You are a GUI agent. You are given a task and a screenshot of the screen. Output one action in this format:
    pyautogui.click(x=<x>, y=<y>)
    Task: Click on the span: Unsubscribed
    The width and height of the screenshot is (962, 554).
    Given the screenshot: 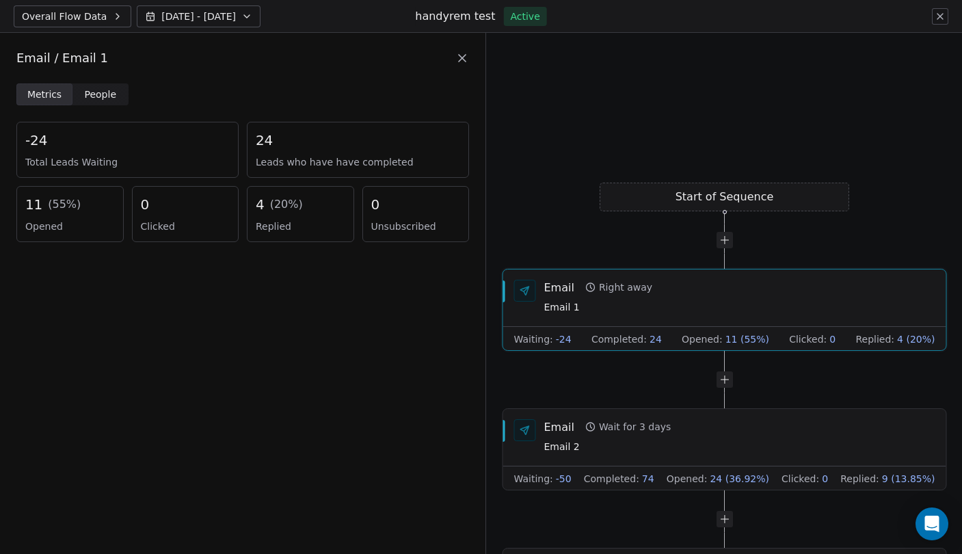 What is the action you would take?
    pyautogui.click(x=416, y=226)
    